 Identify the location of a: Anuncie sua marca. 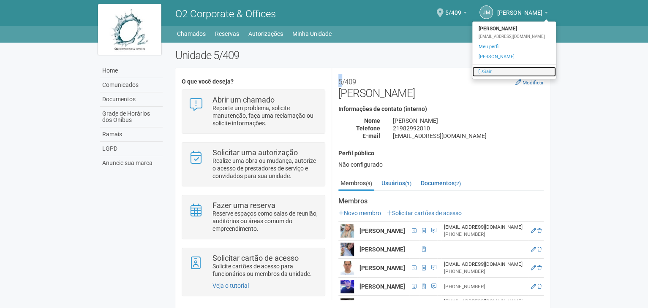
(131, 163).